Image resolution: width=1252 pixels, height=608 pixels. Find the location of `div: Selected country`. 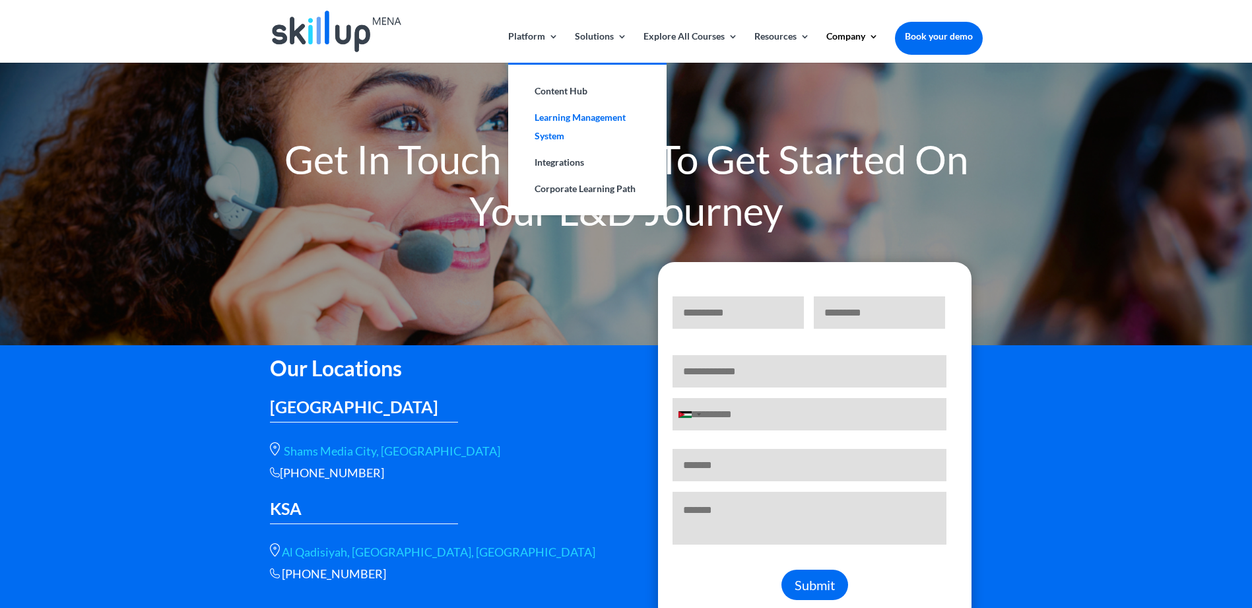

div: Selected country is located at coordinates (689, 414).